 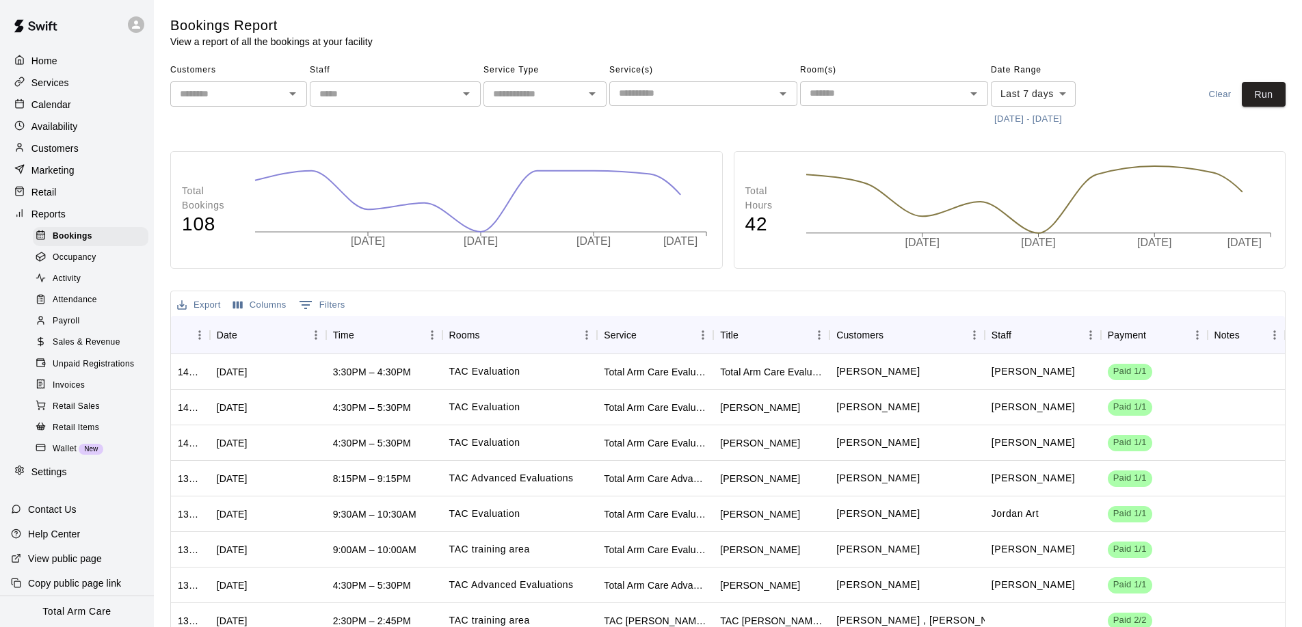 What do you see at coordinates (372, 443) in the screenshot?
I see `div: 4:30PM – 5:30PM` at bounding box center [372, 443].